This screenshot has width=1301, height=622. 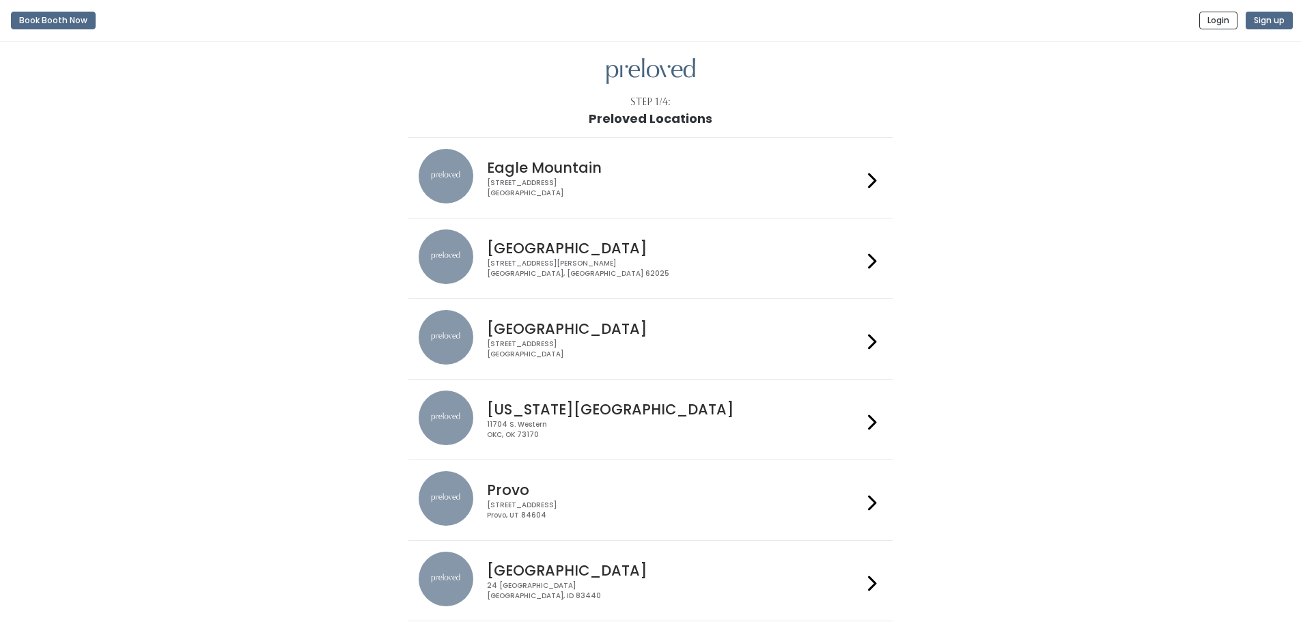 What do you see at coordinates (675, 490) in the screenshot?
I see `h4: Provo` at bounding box center [675, 490].